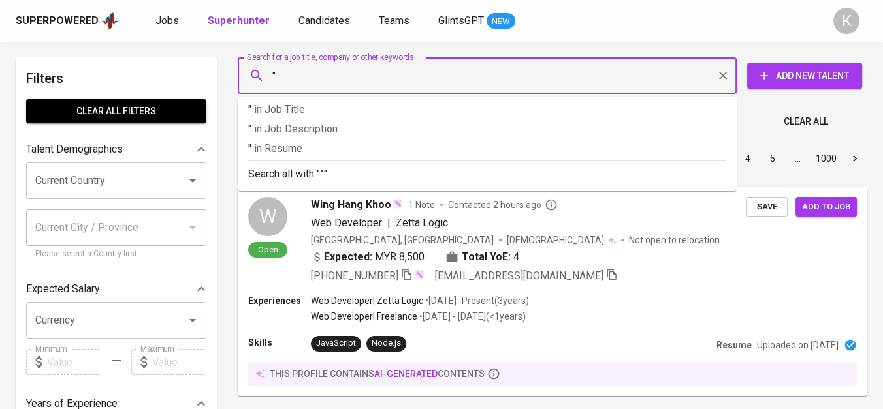  I want to click on p: Resume, so click(734, 345).